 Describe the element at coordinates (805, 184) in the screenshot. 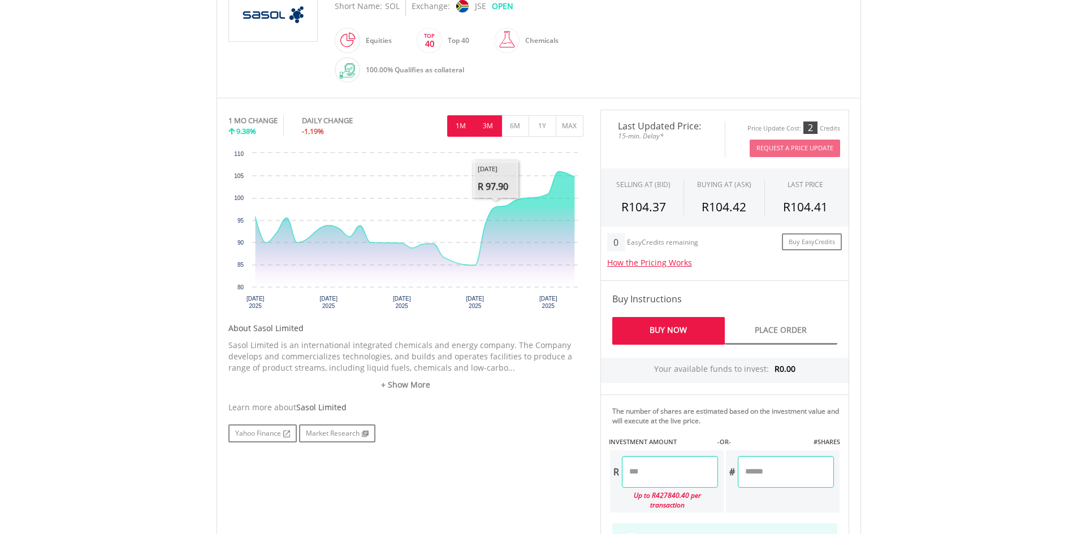

I see `div: LAST PRICE` at that location.